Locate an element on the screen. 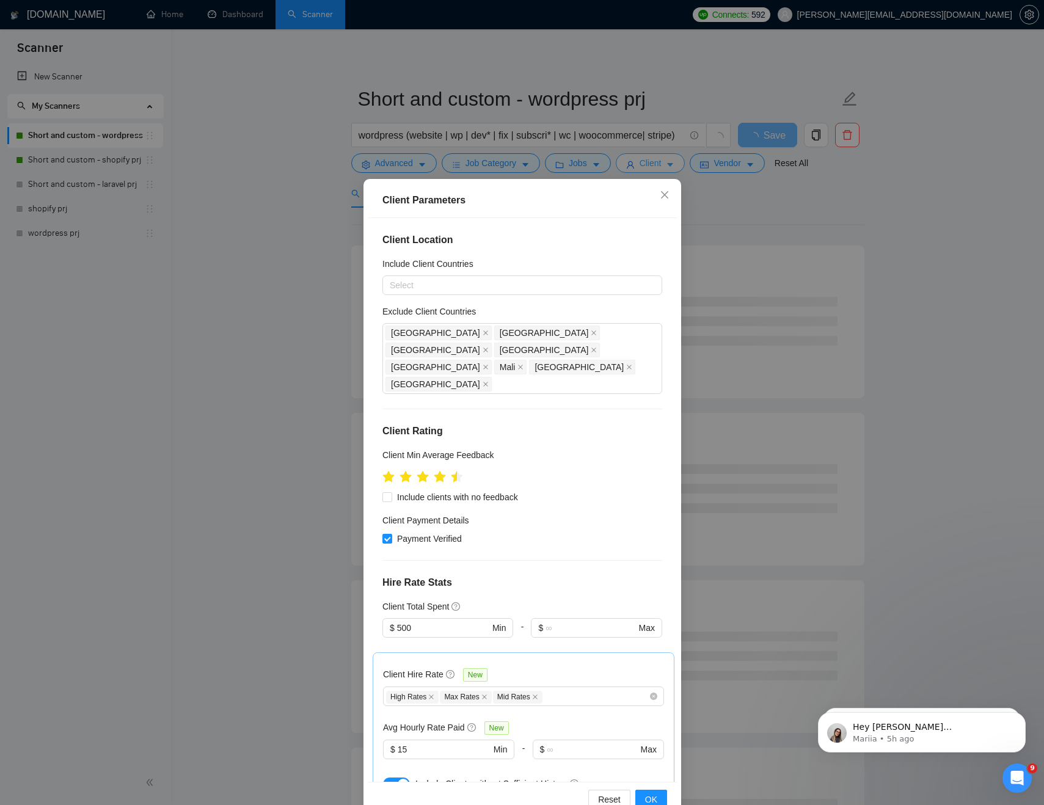 This screenshot has height=805, width=1044. span: 9 is located at coordinates (1032, 768).